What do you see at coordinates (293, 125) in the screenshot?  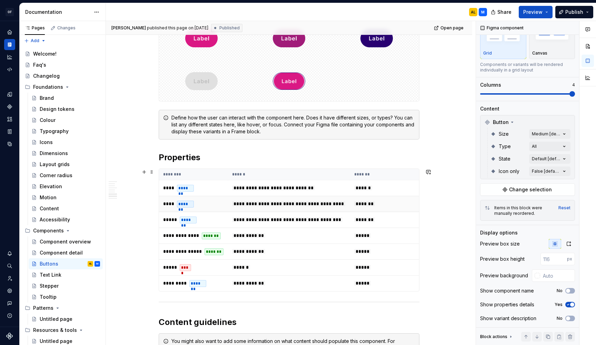 I see `div: Define how the user can interact with the component here. Does it have different sizes, or types?...` at bounding box center [293, 125].